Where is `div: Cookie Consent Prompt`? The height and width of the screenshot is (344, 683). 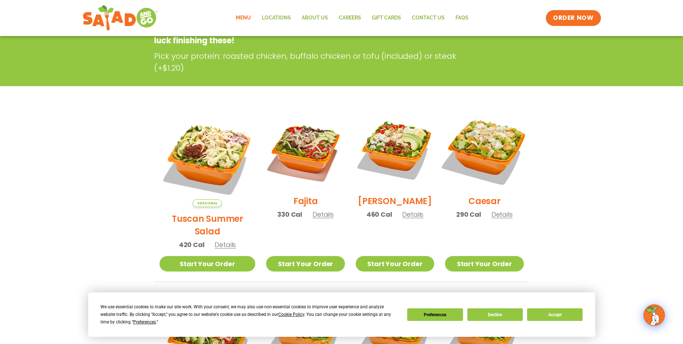
div: Cookie Consent Prompt is located at coordinates (342, 314).